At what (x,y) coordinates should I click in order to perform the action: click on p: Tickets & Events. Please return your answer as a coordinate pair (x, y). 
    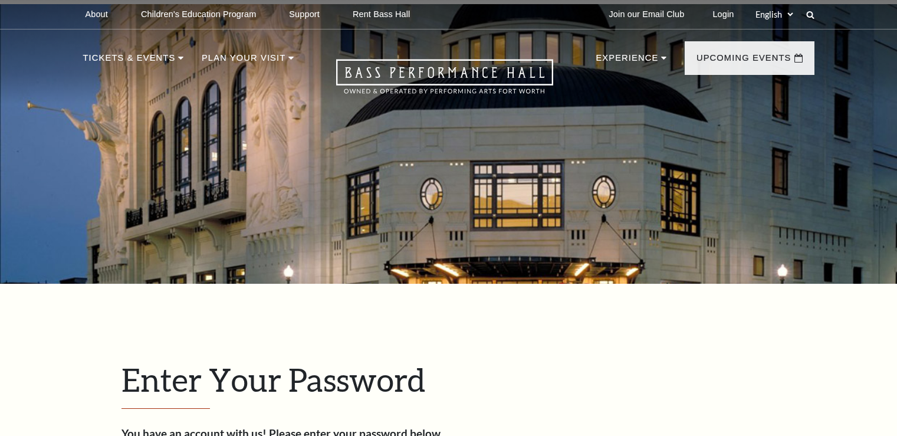
    Looking at the image, I should click on (129, 61).